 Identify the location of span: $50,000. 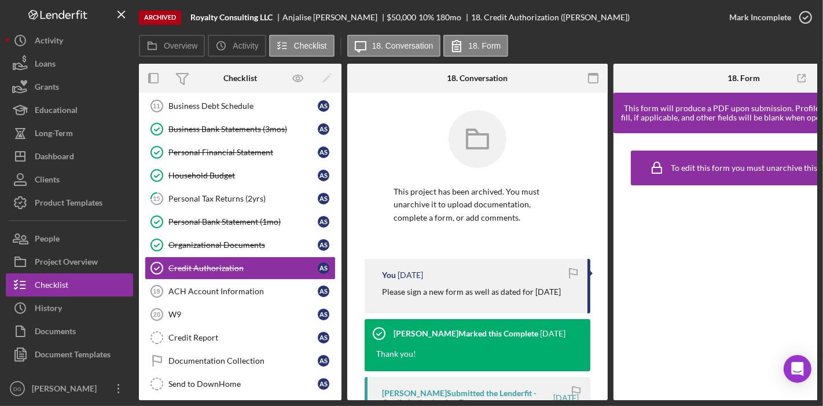
(401, 17).